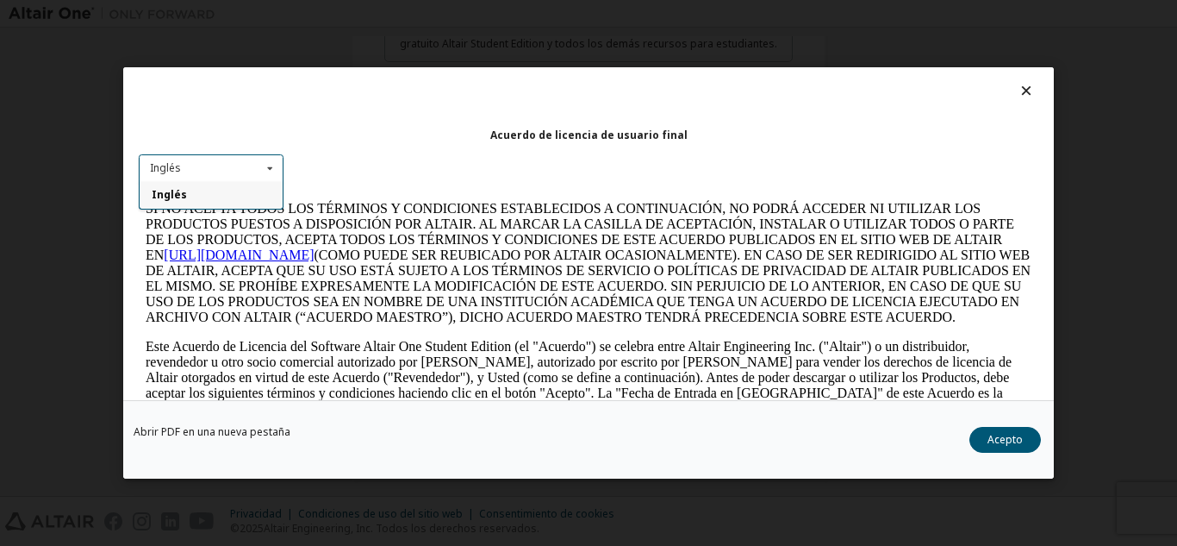 This screenshot has width=1177, height=546. I want to click on font: Altair podrá modificar este Acuerdo ocasionalmente. Altair hará todo lo razonablemente posible pa..., so click(441, 253).